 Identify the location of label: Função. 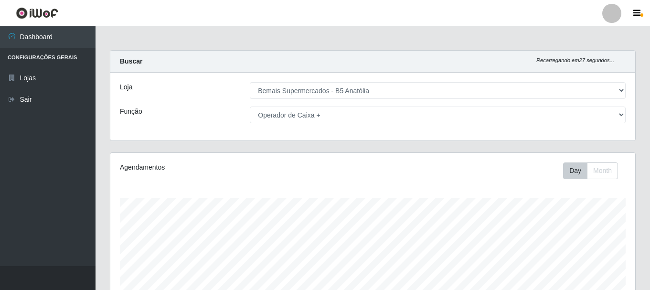
(131, 111).